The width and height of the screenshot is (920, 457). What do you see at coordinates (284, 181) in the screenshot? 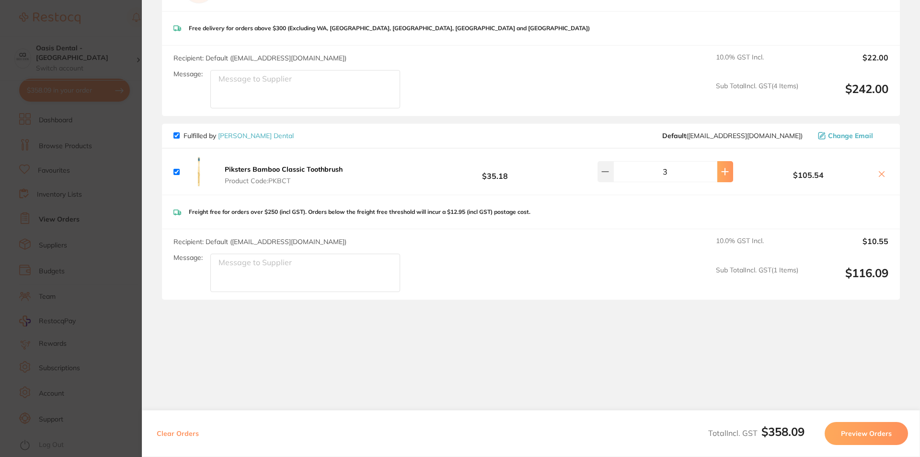
I see `span: Product Code: PKBCT` at bounding box center [284, 181].